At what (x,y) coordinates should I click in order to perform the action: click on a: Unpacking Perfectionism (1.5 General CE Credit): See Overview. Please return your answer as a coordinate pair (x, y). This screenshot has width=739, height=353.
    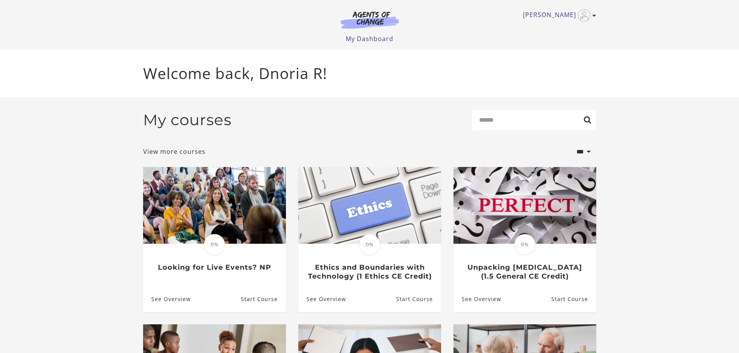
    Looking at the image, I should click on (477, 300).